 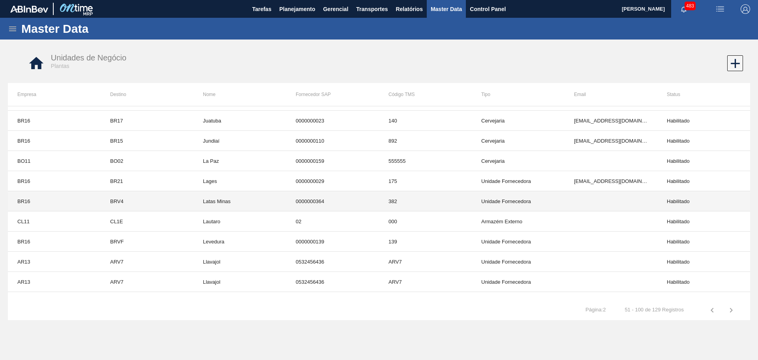 I want to click on td: 0000000110, so click(x=333, y=141).